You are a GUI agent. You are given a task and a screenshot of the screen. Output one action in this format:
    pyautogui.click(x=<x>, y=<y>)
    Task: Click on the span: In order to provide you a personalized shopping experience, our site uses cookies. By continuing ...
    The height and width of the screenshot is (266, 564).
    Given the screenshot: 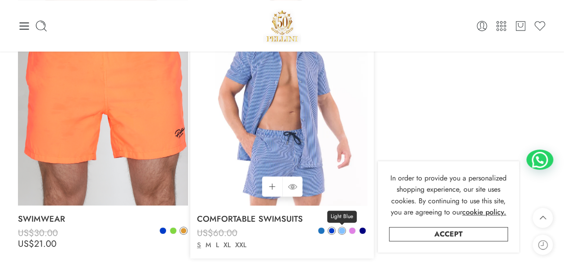 What is the action you would take?
    pyautogui.click(x=448, y=195)
    